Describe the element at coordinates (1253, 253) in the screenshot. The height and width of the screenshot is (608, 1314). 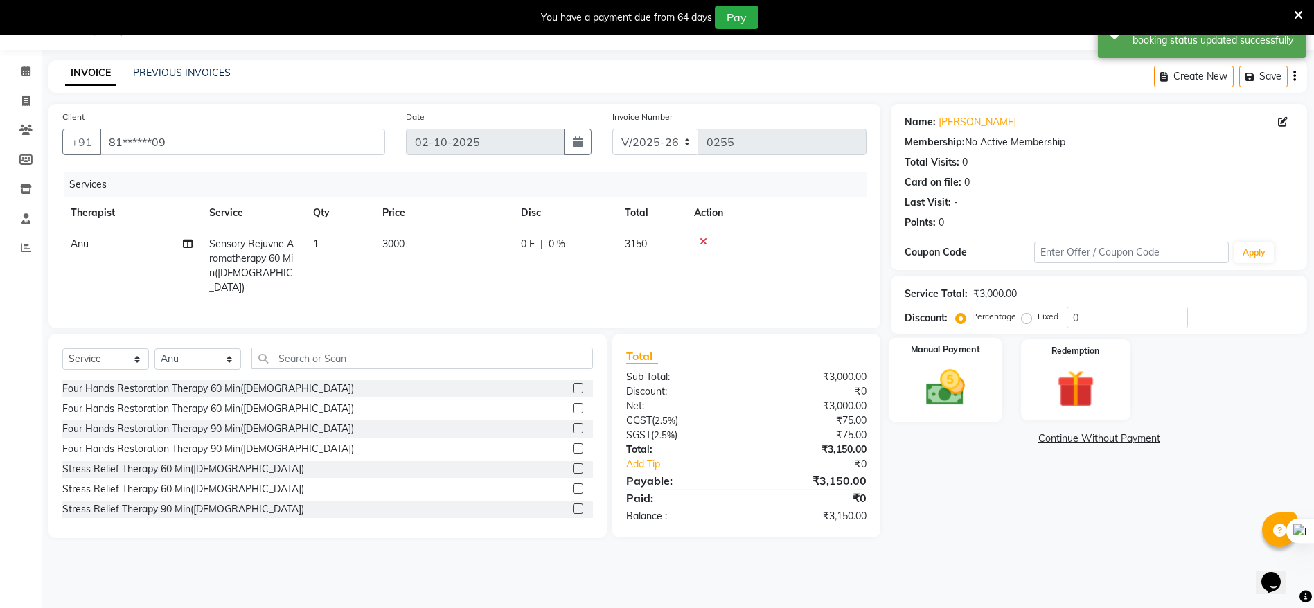
I see `button: Apply` at that location.